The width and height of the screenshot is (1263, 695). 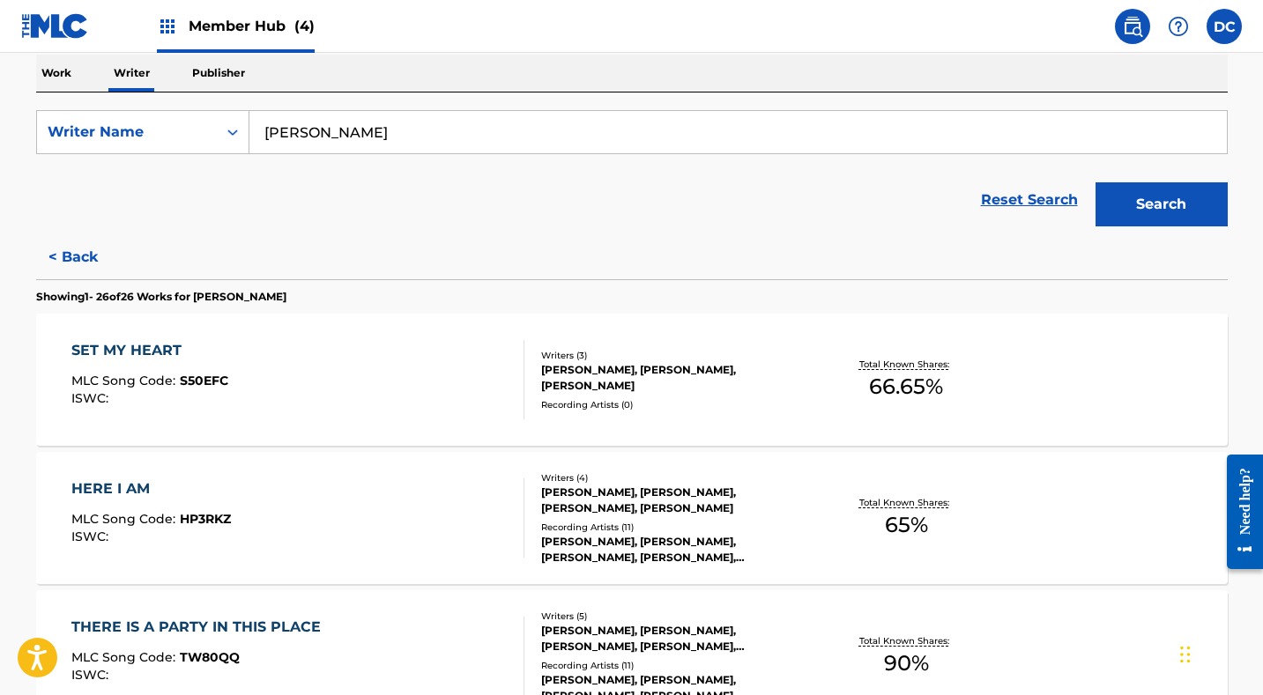 What do you see at coordinates (131, 73) in the screenshot?
I see `p: Writer` at bounding box center [131, 73].